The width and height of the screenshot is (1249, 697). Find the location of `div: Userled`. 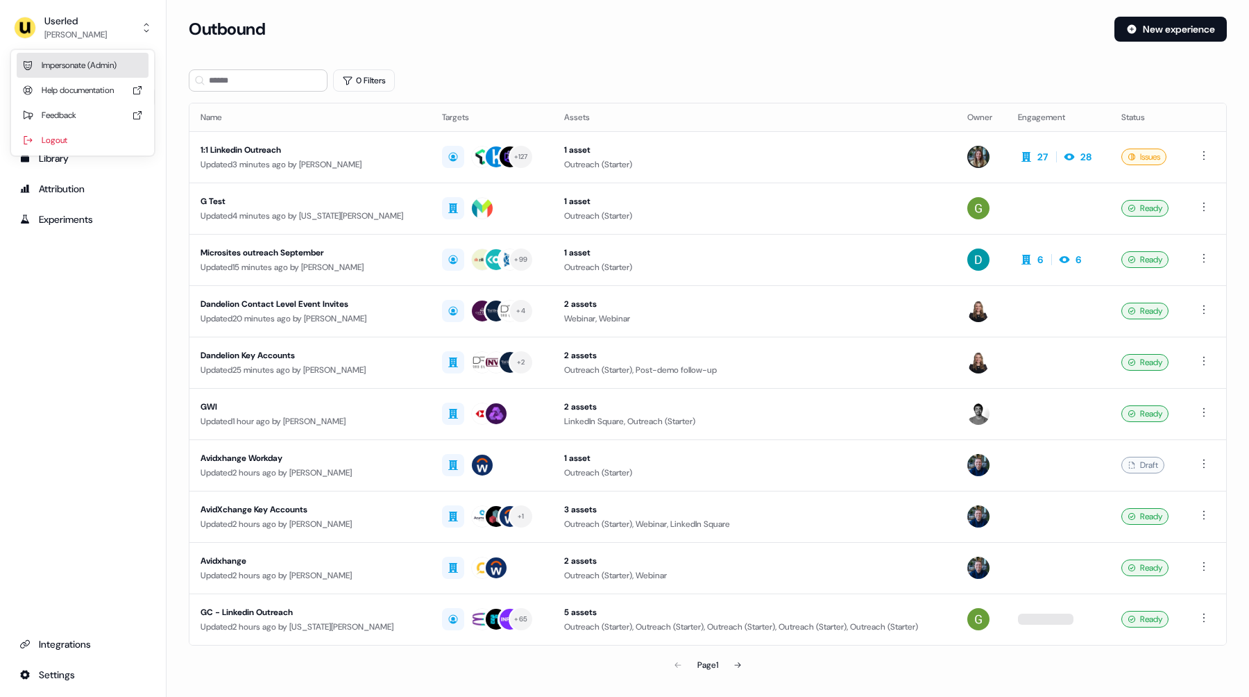

div: Userled is located at coordinates (76, 21).